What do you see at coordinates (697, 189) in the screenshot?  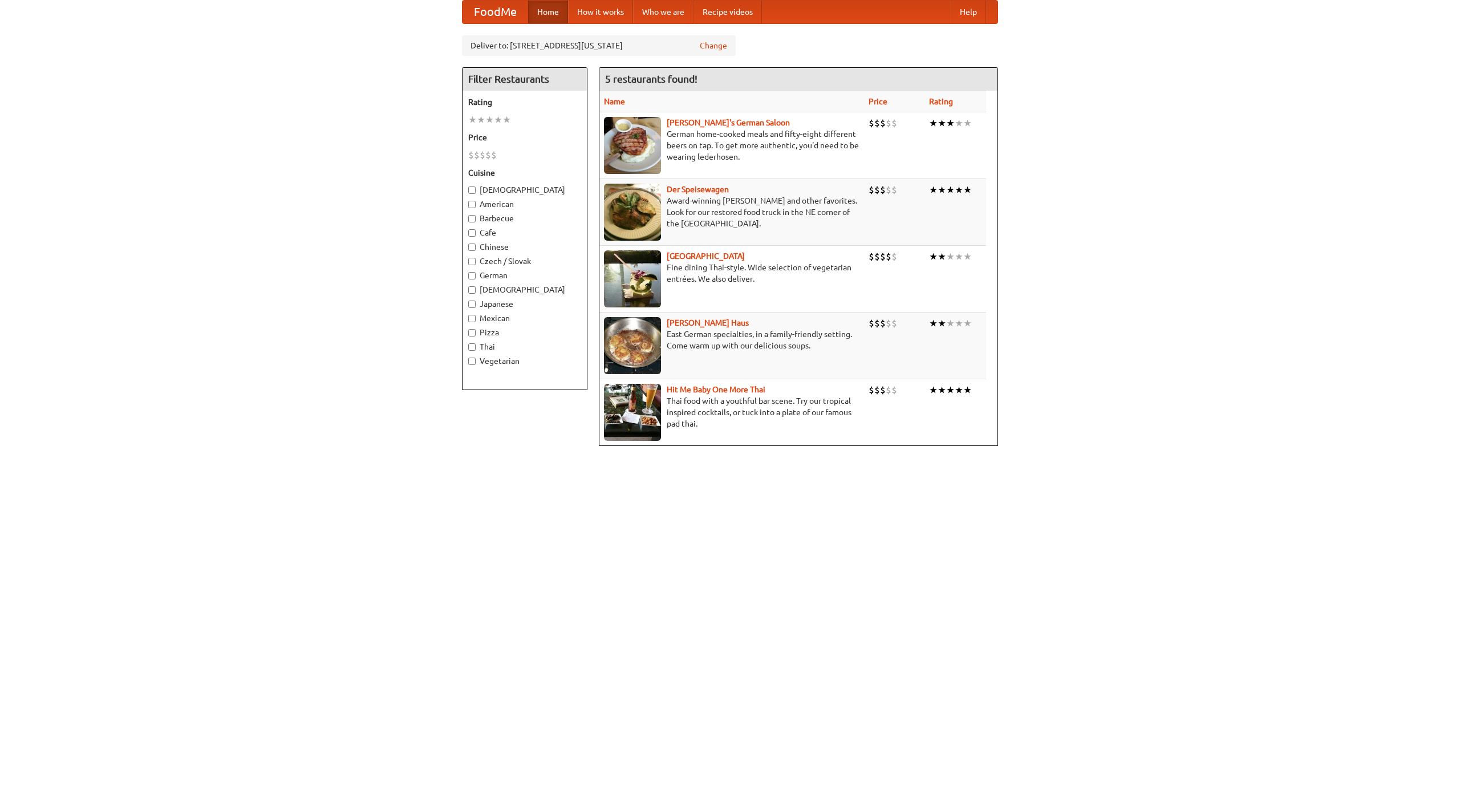 I see `b: Der Speisewagen` at bounding box center [697, 189].